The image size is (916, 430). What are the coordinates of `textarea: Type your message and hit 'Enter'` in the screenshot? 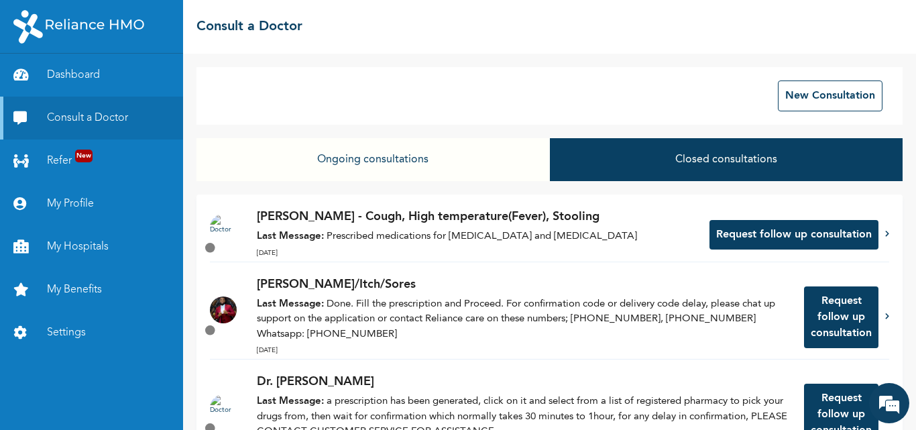 It's located at (131, 337).